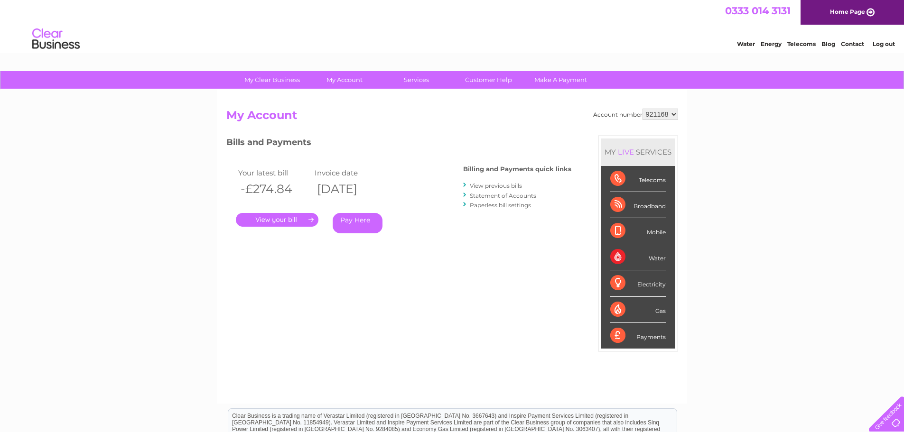  Describe the element at coordinates (758, 10) in the screenshot. I see `a: 0333 014 3131` at that location.